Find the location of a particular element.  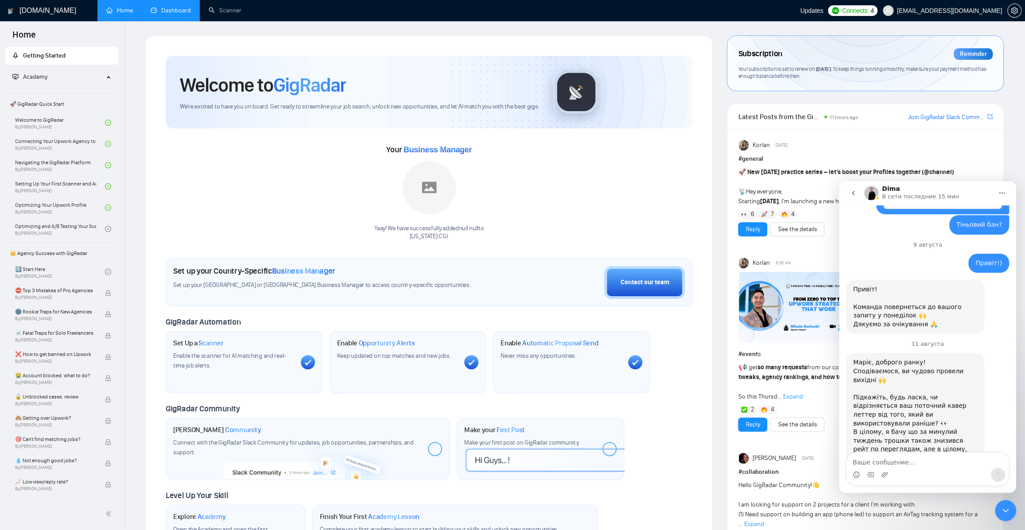

span: We're excited to have you on board. Get ready to streamline your job search, unlock new opportuni... is located at coordinates (359, 107).